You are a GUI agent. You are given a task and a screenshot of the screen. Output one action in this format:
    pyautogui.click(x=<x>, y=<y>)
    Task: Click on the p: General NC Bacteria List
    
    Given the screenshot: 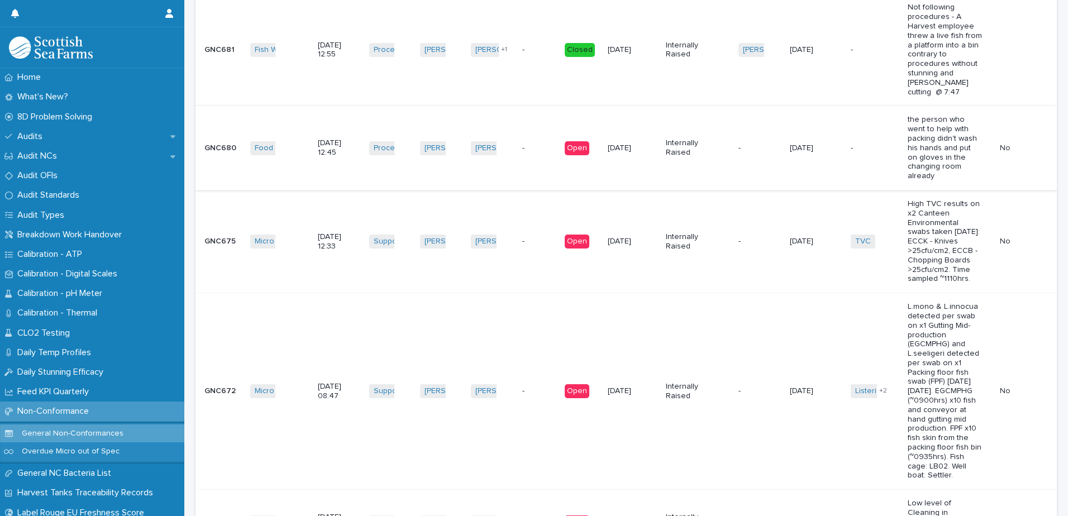 What is the action you would take?
    pyautogui.click(x=66, y=473)
    